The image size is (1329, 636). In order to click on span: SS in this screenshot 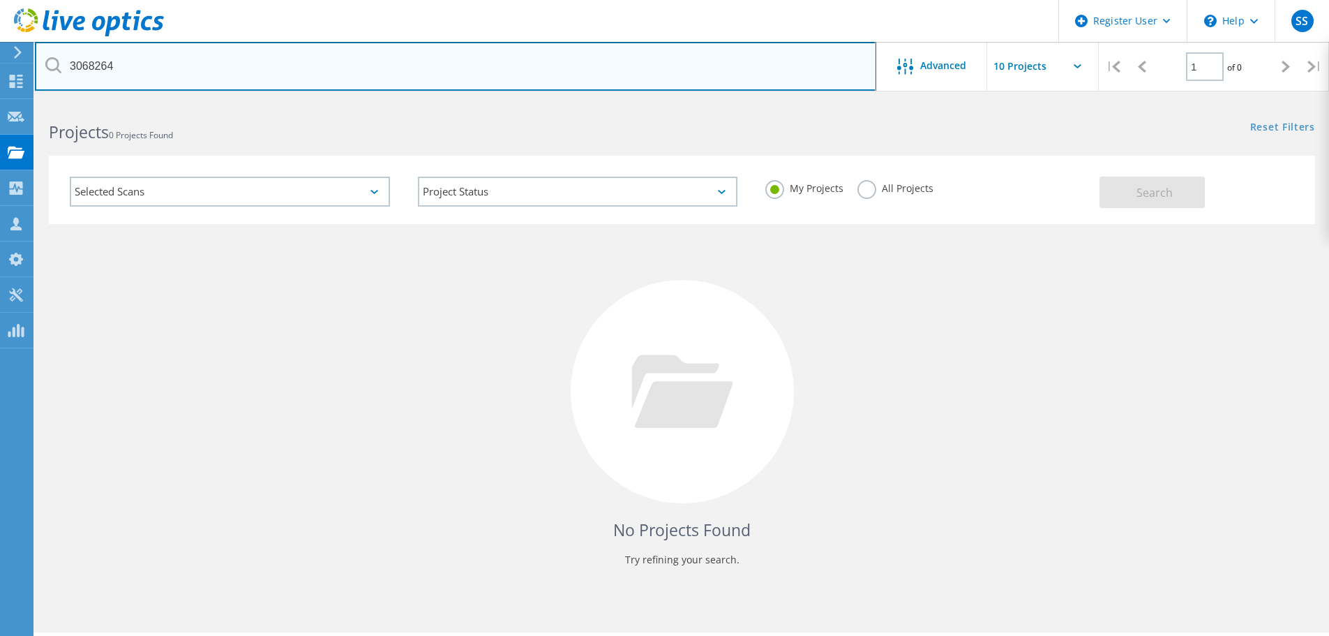, I will do `click(1302, 21)`.